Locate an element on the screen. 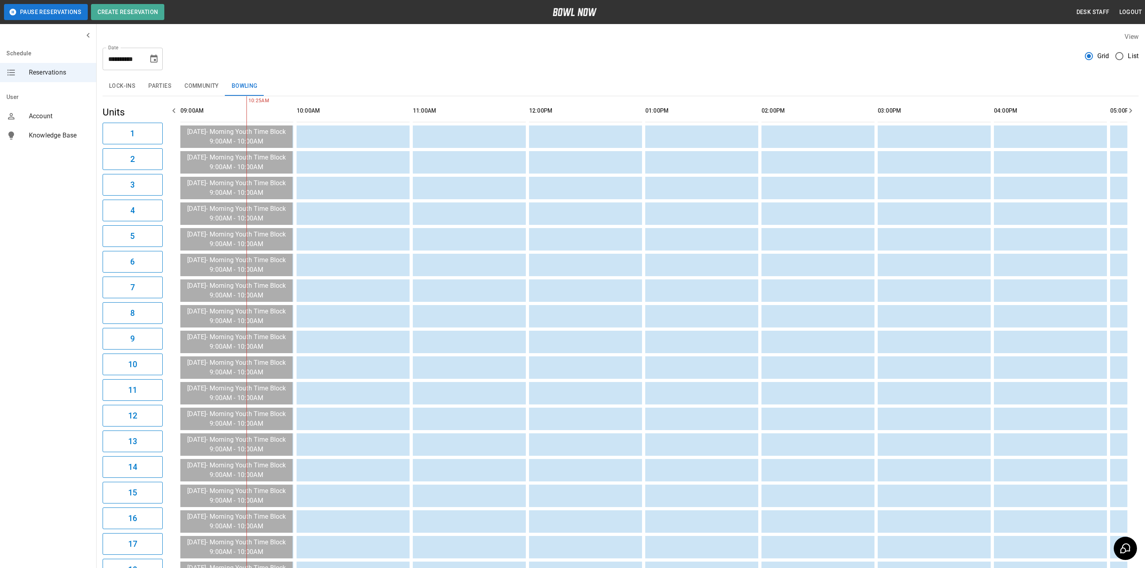 The image size is (1145, 568). button: 15 is located at coordinates (133, 492).